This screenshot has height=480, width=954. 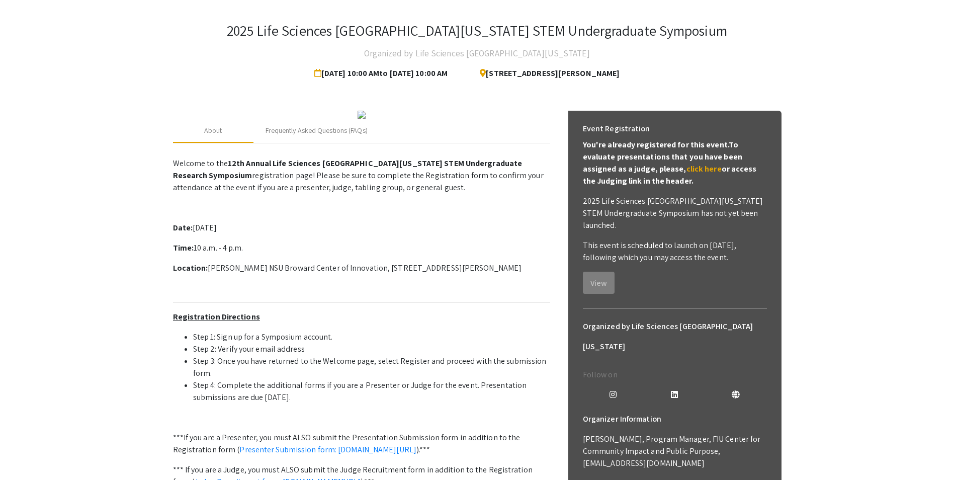 What do you see at coordinates (675, 375) in the screenshot?
I see `p: Follow on` at bounding box center [675, 375].